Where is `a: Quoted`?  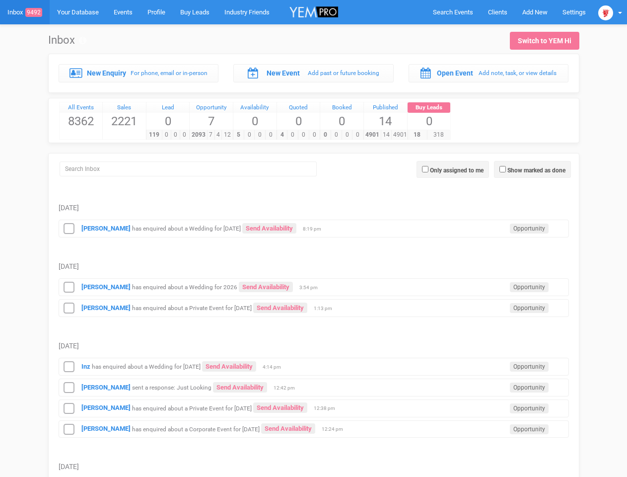 a: Quoted is located at coordinates (298, 108).